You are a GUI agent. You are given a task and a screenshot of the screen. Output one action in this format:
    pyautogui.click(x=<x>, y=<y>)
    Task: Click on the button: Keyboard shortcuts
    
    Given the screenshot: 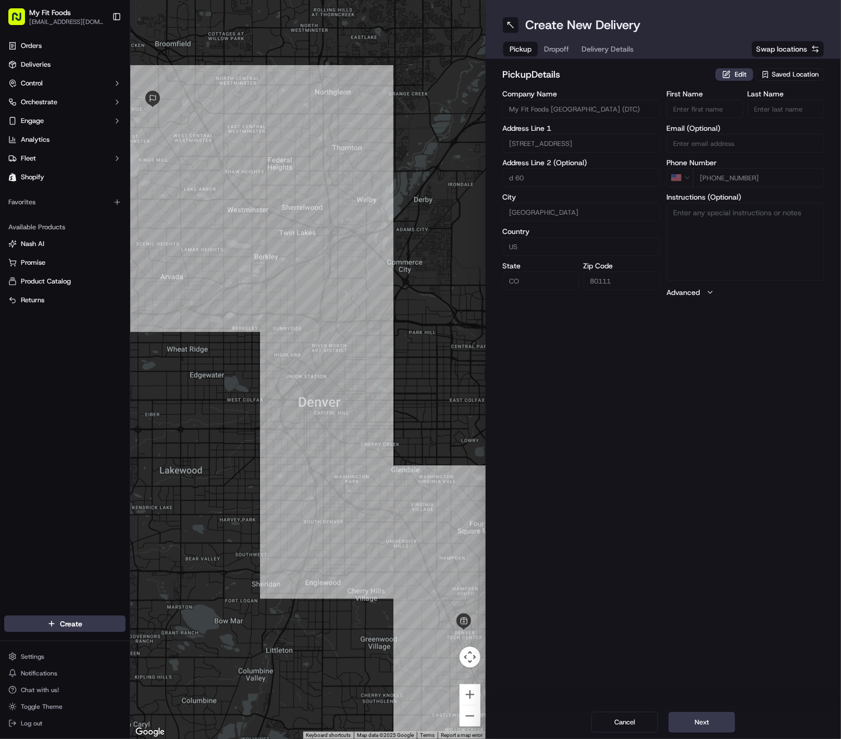 What is the action you would take?
    pyautogui.click(x=328, y=735)
    